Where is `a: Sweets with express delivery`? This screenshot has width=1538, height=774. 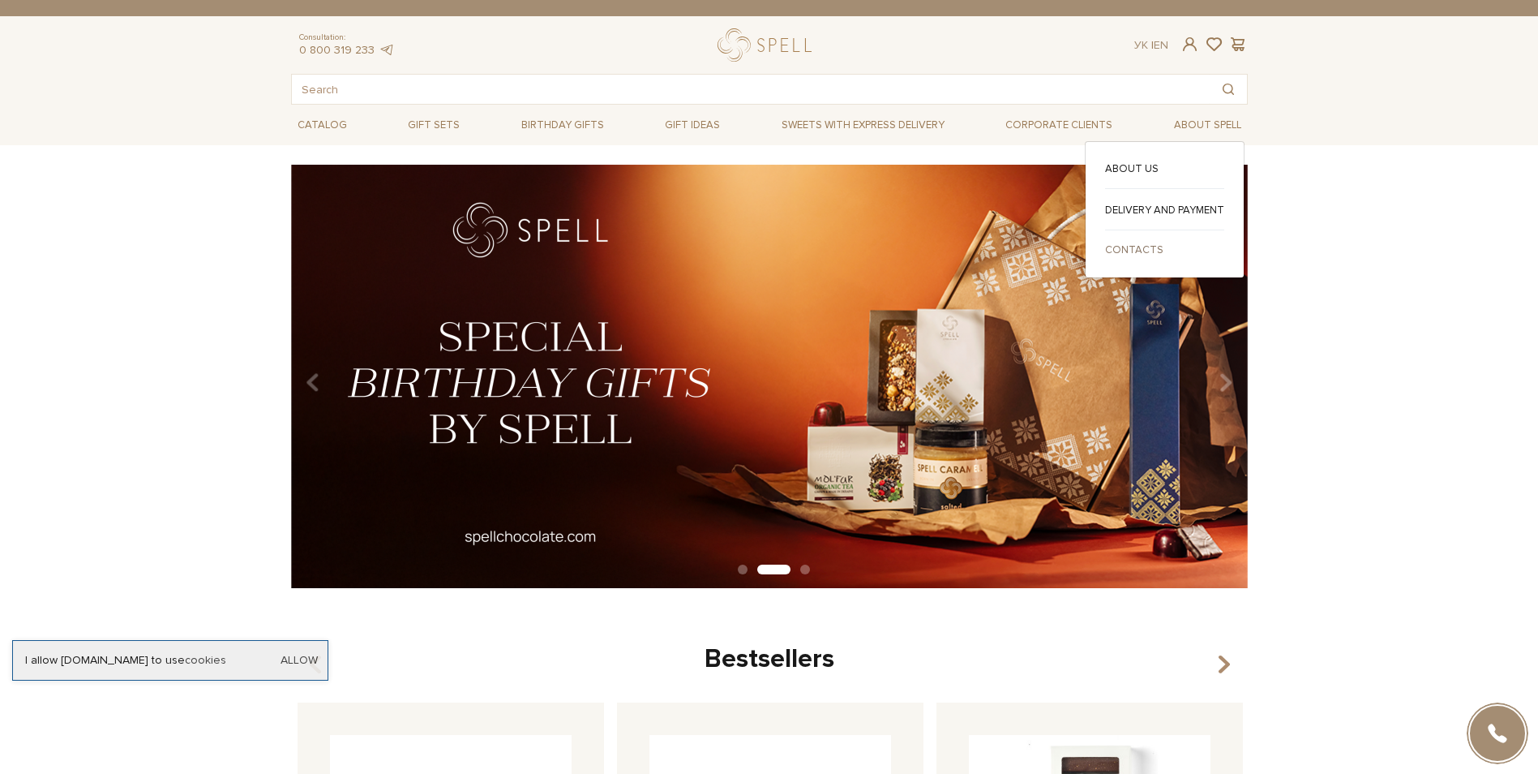
a: Sweets with express delivery is located at coordinates (863, 125).